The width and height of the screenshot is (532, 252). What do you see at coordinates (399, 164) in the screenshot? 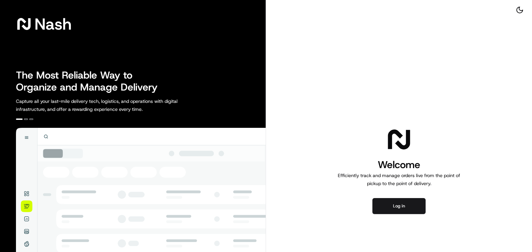
I see `h1: Welcome` at bounding box center [399, 164].